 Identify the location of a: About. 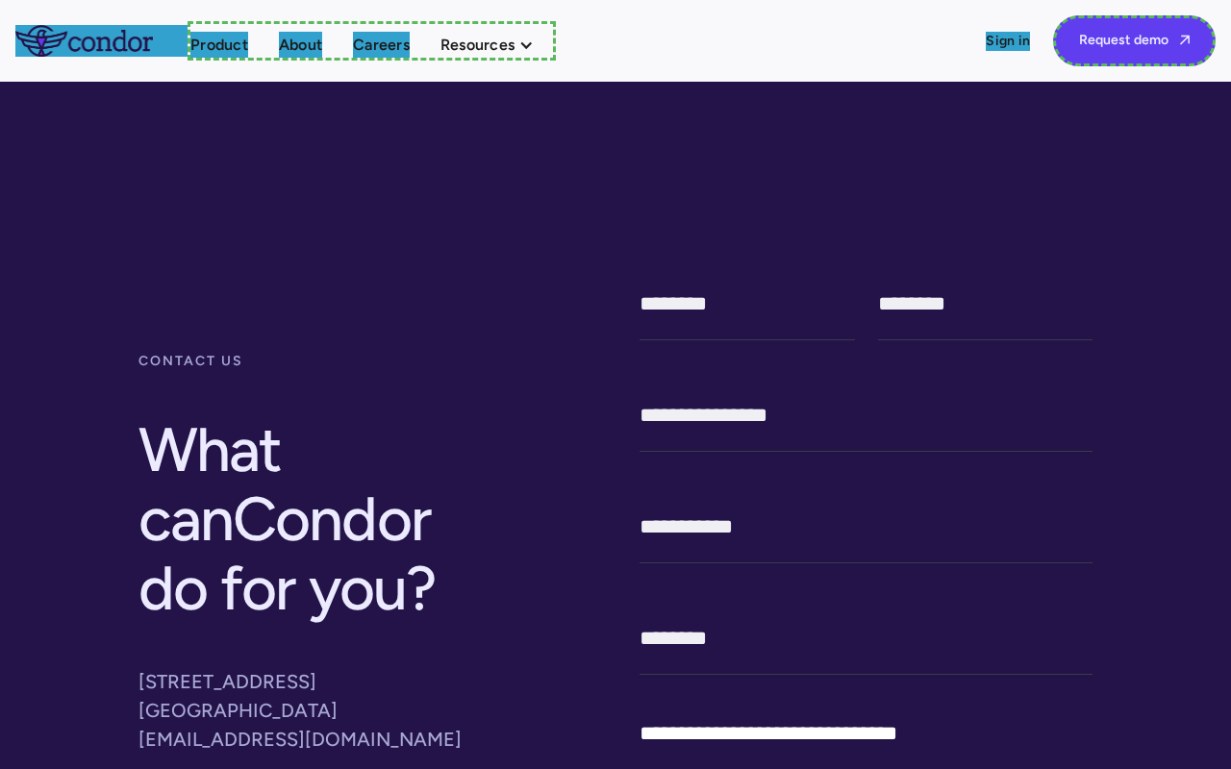
(300, 44).